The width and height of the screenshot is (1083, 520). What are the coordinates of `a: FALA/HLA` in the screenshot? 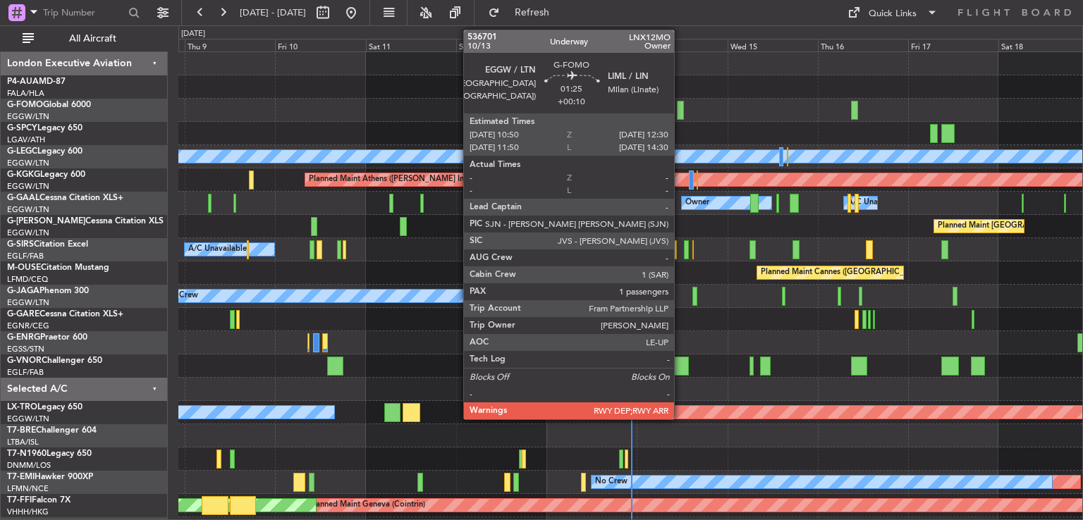 It's located at (25, 93).